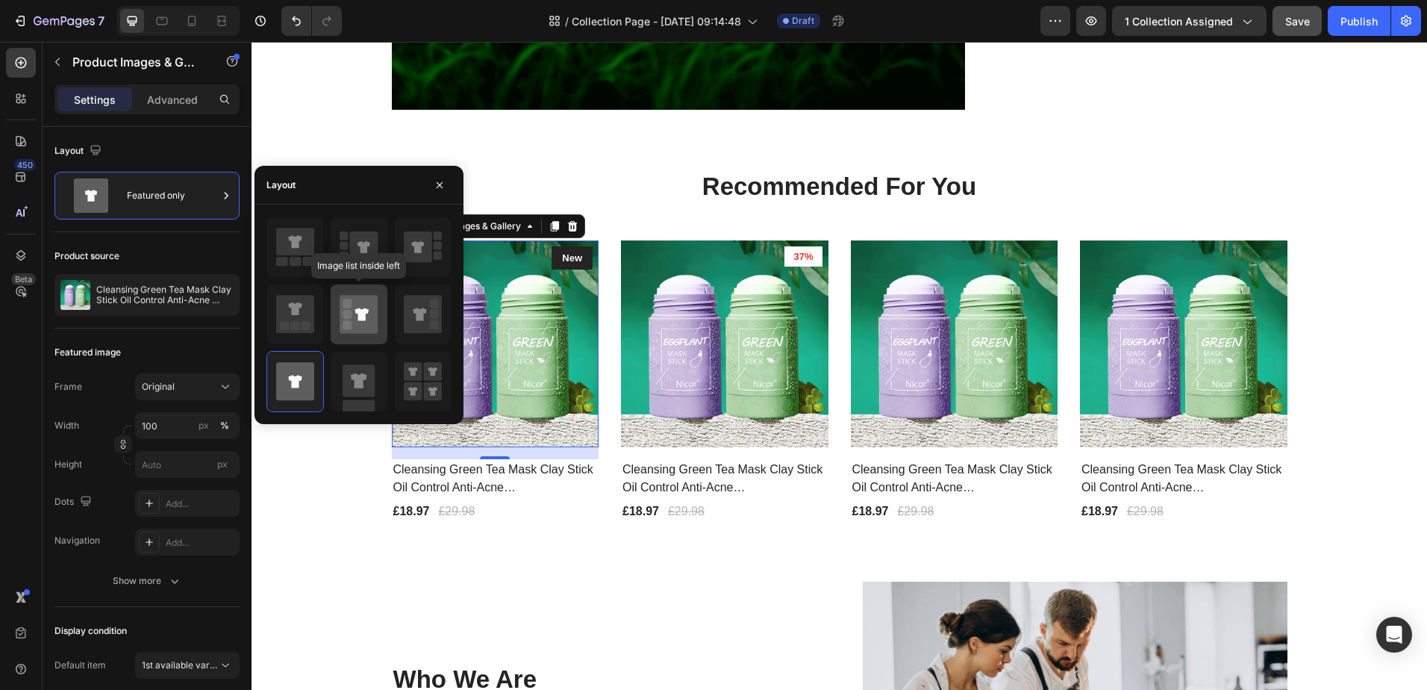 The height and width of the screenshot is (690, 1427). I want to click on div: Display condition, so click(90, 631).